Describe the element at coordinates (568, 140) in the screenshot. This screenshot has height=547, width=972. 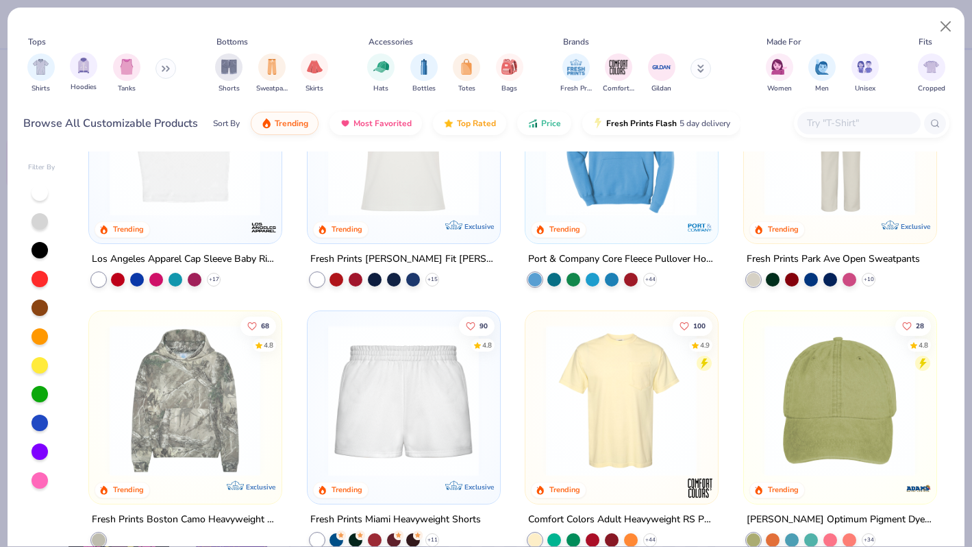
I see `img: 77058d13-6681-46a4-a602-40ee85a356b7` at that location.